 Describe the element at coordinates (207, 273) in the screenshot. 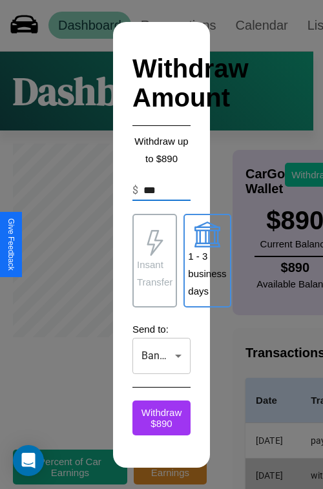

I see `p: 1 - 3 business days` at that location.